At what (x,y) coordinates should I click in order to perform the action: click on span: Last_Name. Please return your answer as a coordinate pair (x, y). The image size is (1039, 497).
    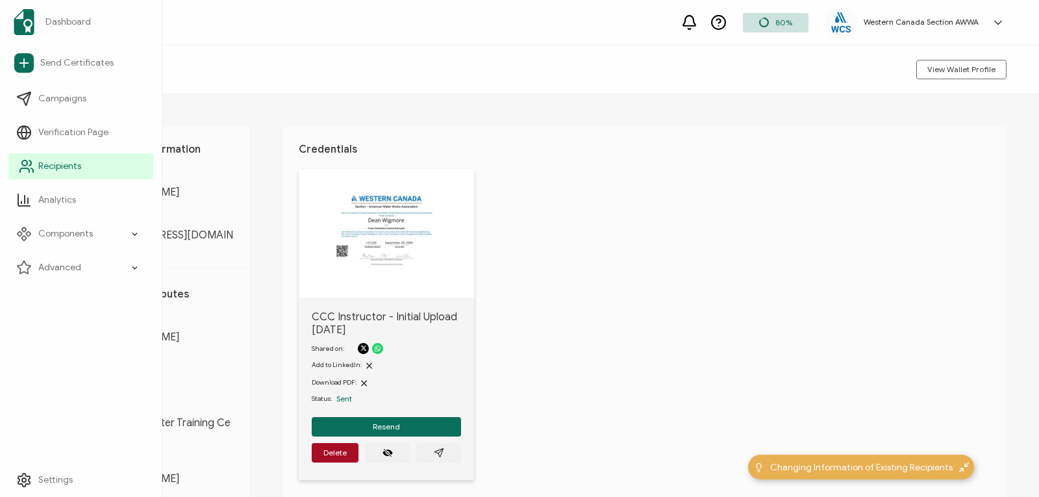
    Looking at the image, I should click on (166, 362).